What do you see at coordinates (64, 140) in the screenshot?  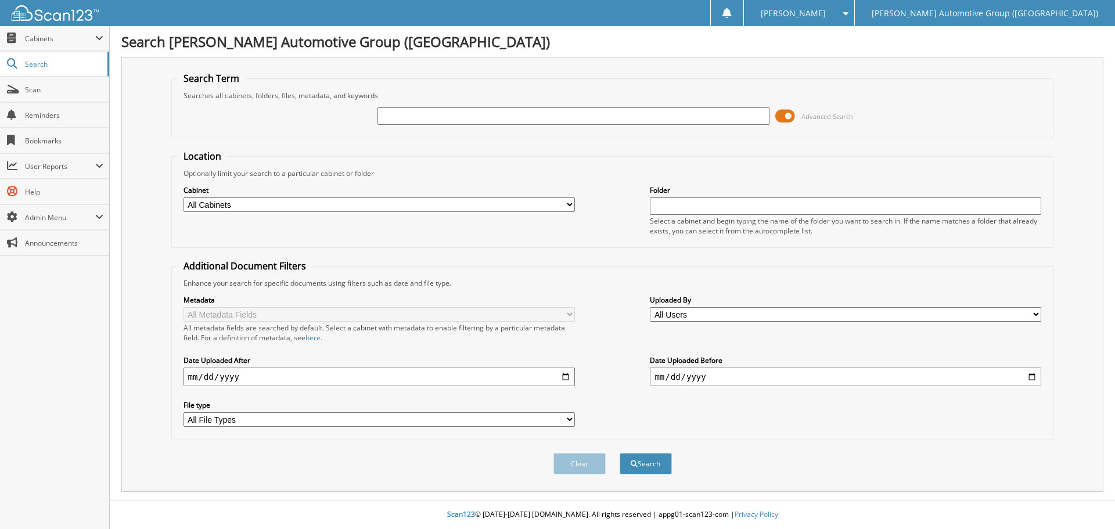 I see `span: Bookmarks` at bounding box center [64, 140].